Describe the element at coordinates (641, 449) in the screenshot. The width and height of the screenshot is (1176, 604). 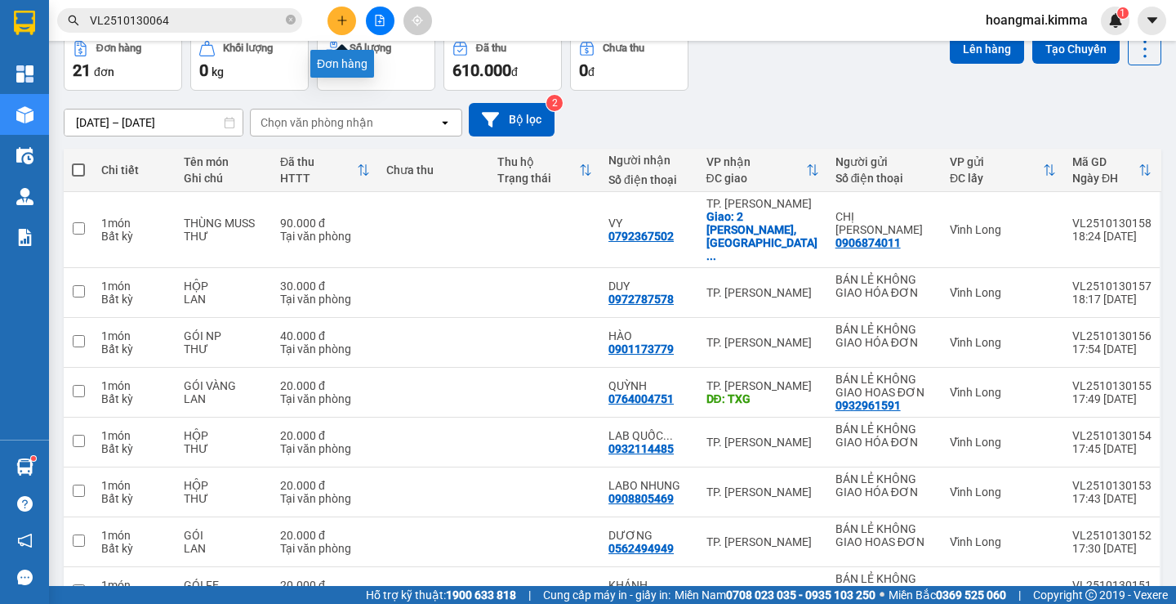
I see `div: 0932114485` at that location.